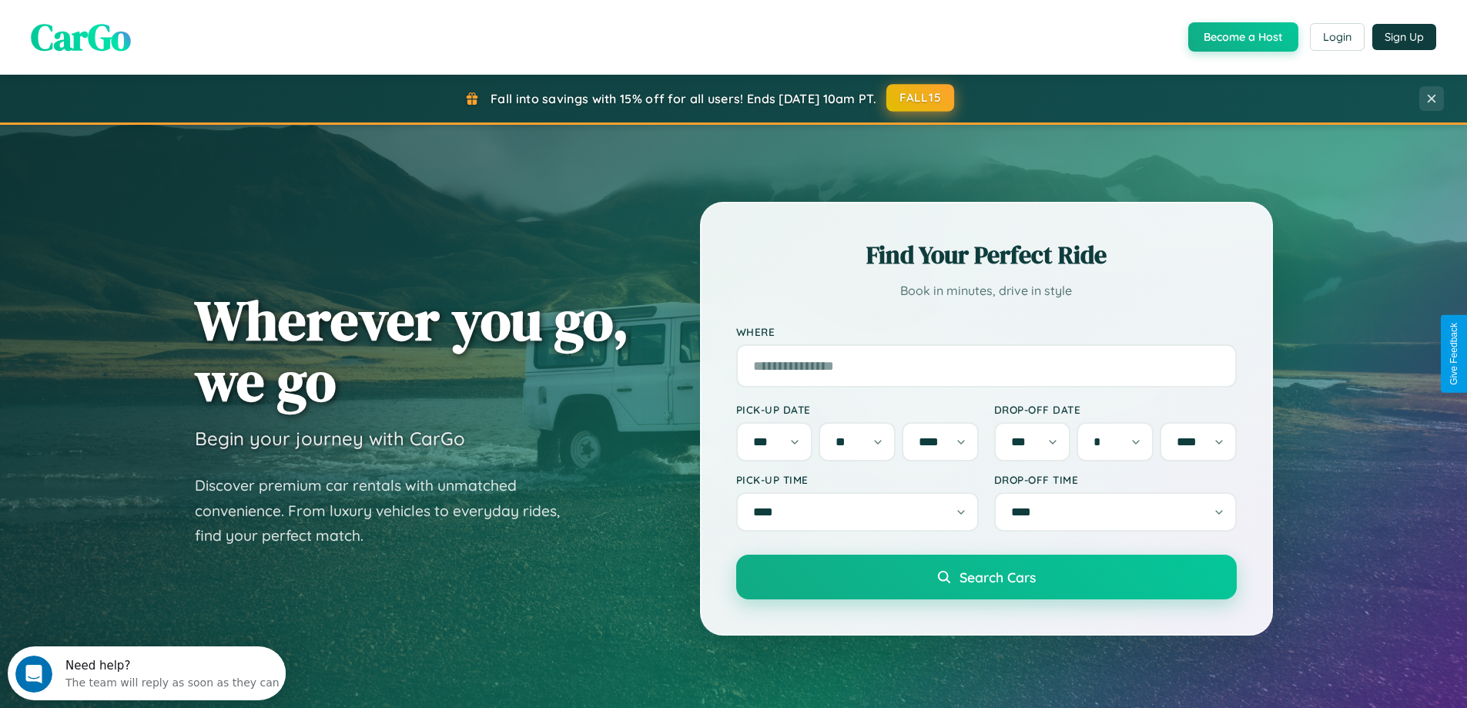  What do you see at coordinates (857, 479) in the screenshot?
I see `label: Pick-up Time` at bounding box center [857, 479].